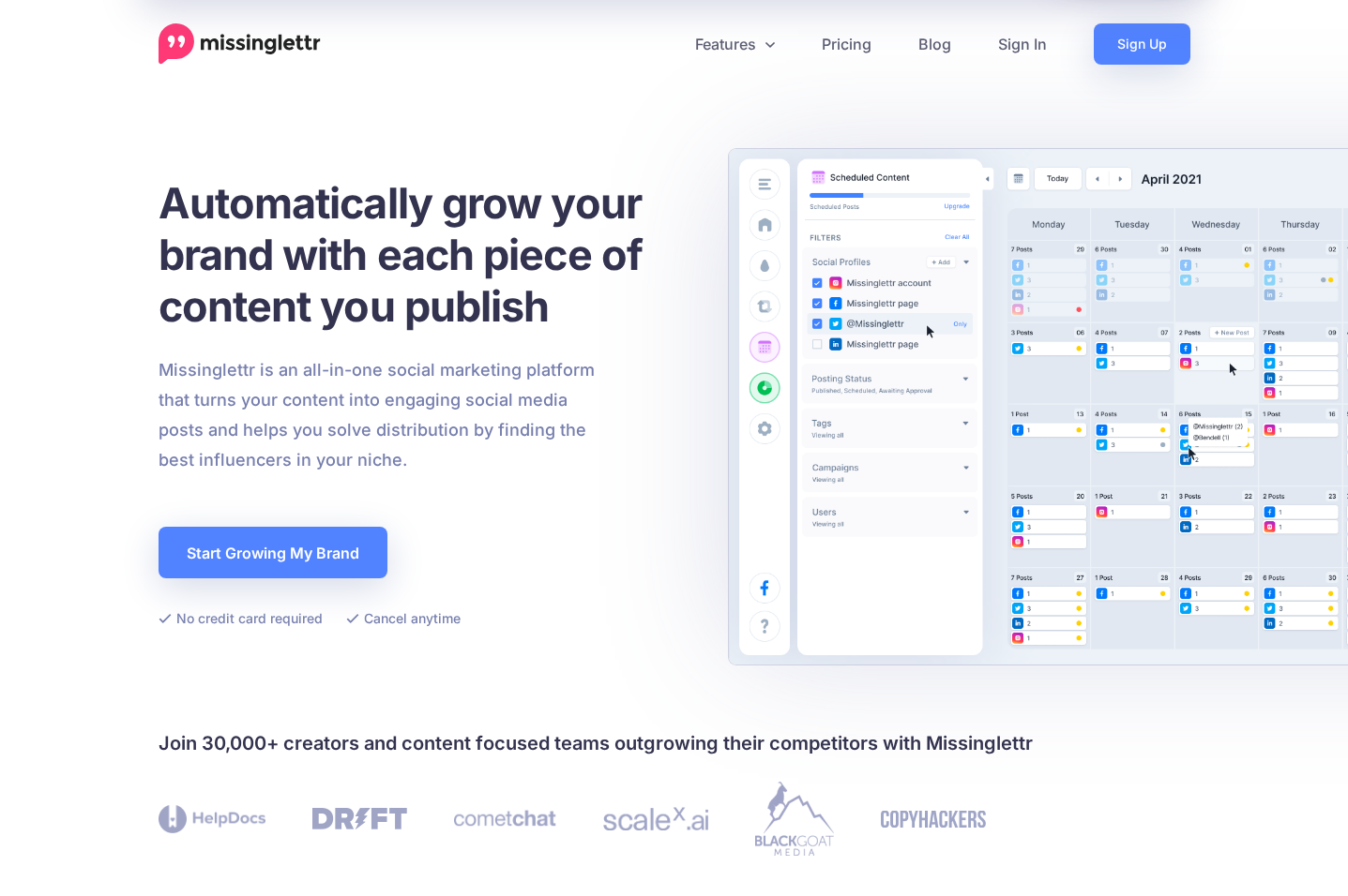 The image size is (1348, 896). Describe the element at coordinates (846, 44) in the screenshot. I see `a: Pricing` at that location.